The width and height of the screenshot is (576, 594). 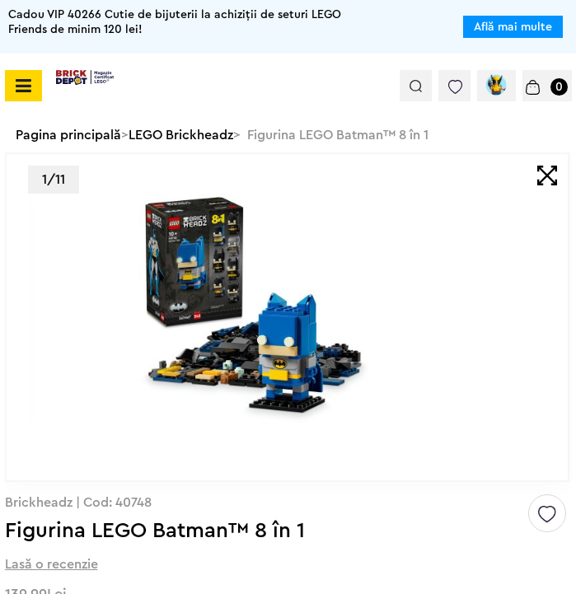 What do you see at coordinates (288, 135) in the screenshot?
I see `div: > > Figurina LEGO Batman™ 8 în 1` at bounding box center [288, 135].